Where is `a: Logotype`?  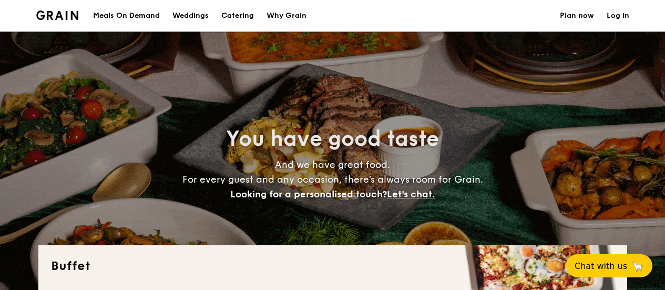
a: Logotype is located at coordinates (57, 15).